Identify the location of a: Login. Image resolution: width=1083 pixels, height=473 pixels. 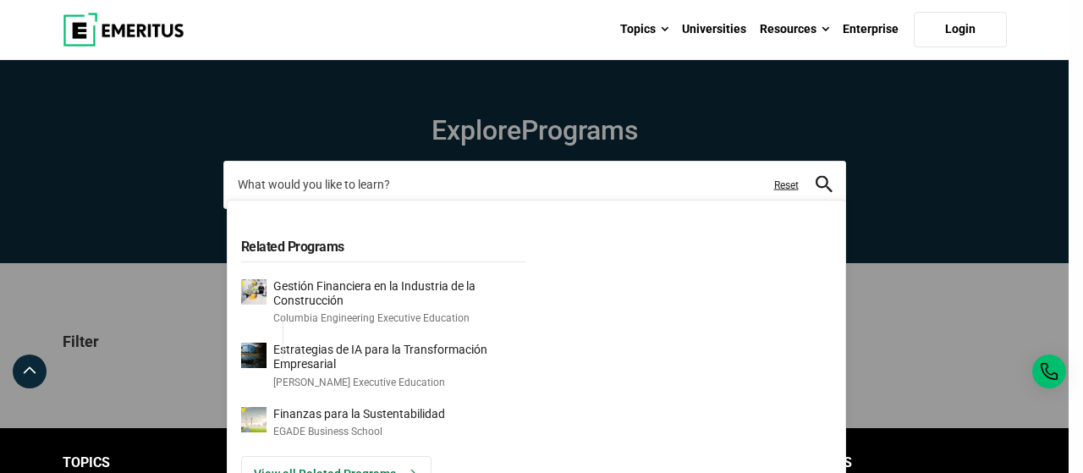
(961, 30).